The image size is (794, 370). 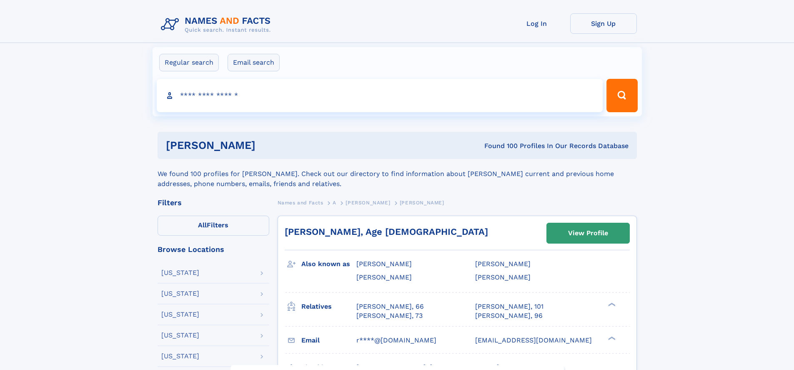 What do you see at coordinates (380, 95) in the screenshot?
I see `input: search input` at bounding box center [380, 95].